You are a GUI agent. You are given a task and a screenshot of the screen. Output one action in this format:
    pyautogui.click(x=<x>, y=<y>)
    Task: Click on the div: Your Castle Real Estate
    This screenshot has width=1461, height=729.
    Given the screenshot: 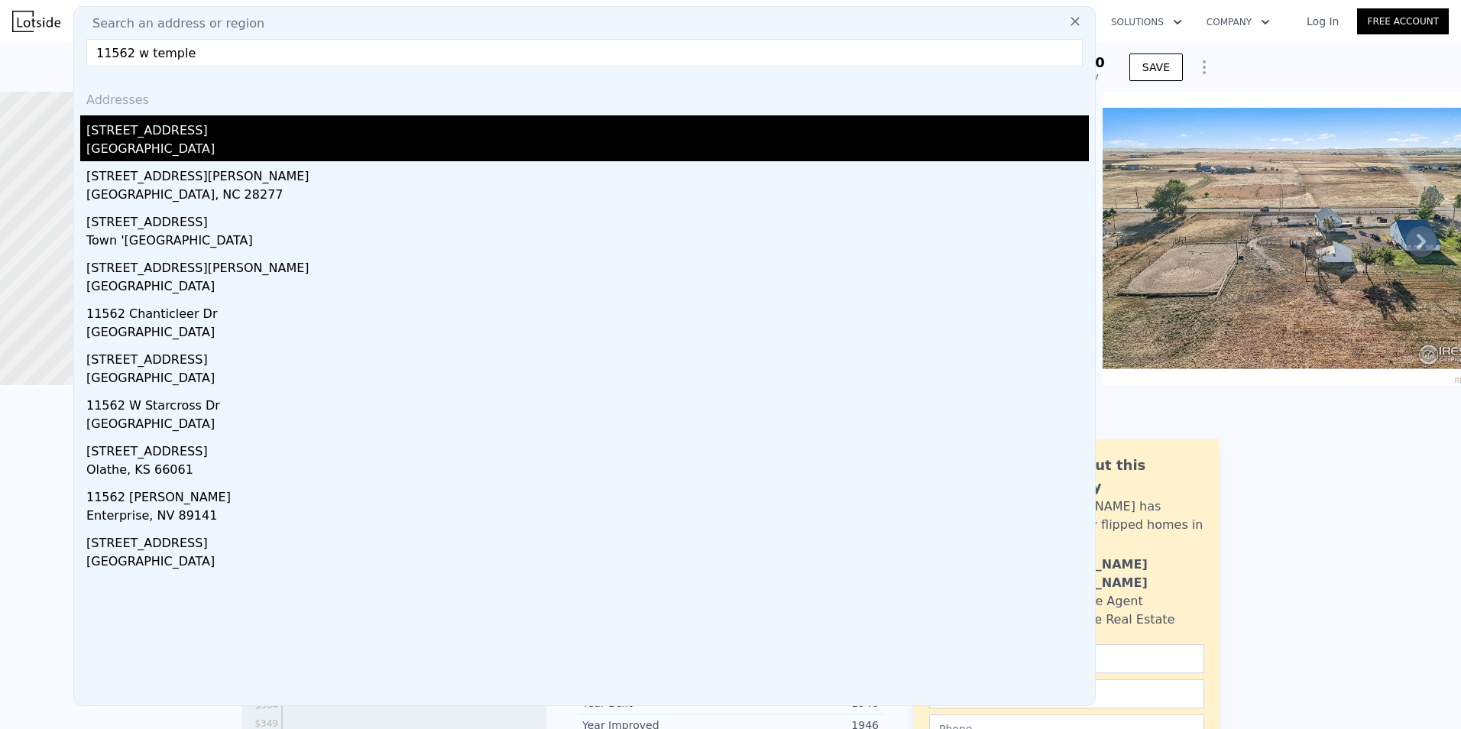 What is the action you would take?
    pyautogui.click(x=1105, y=620)
    